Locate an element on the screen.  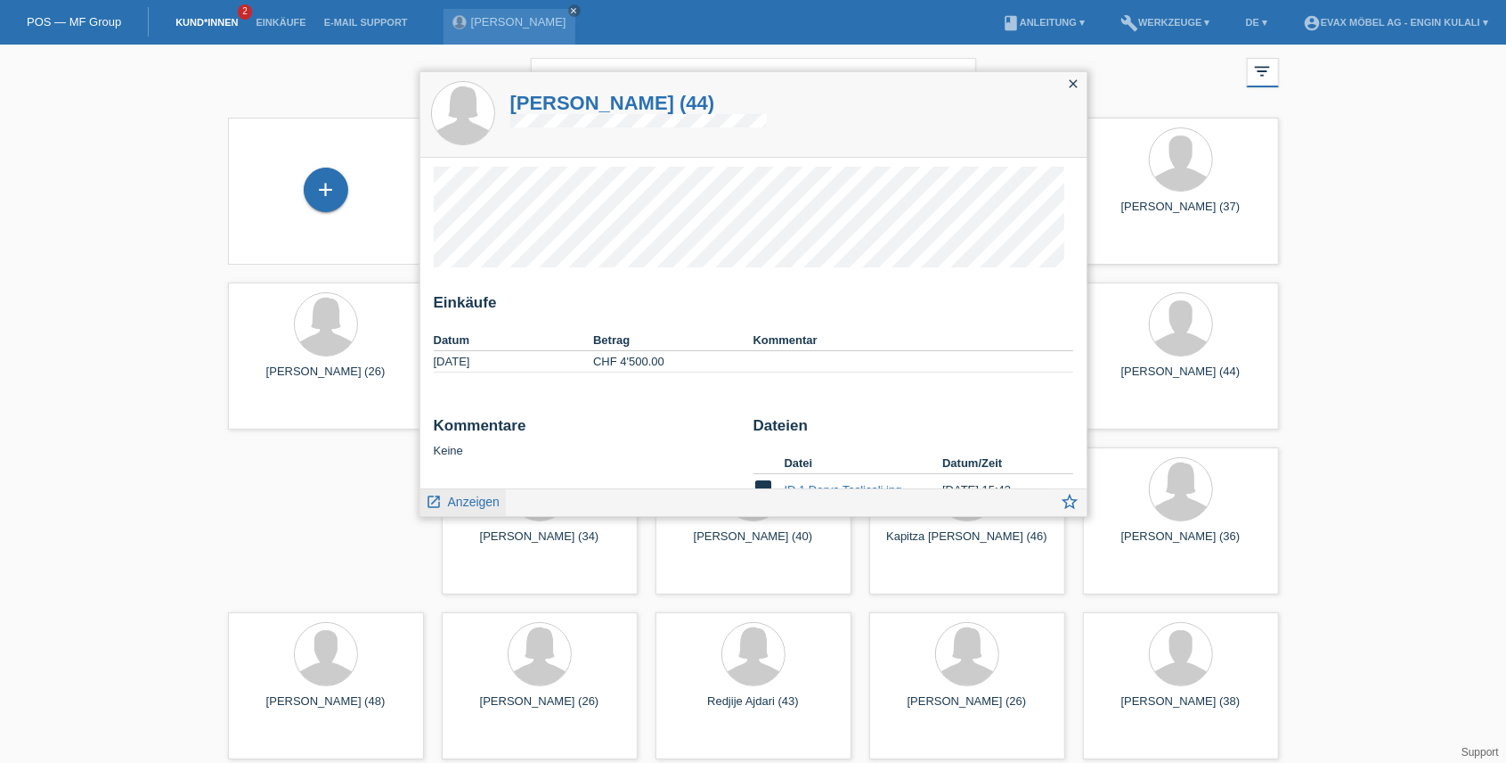
i: star_border is located at coordinates (1071, 502).